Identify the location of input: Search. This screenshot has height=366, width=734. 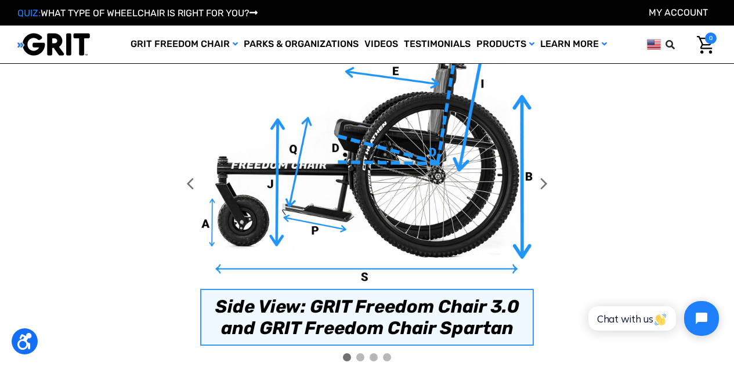
(679, 45).